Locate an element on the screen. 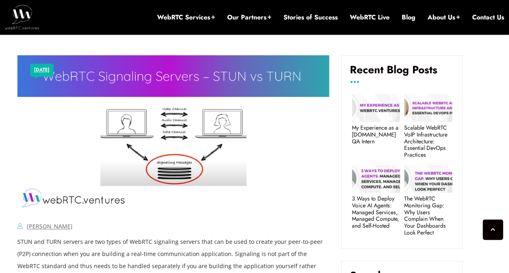 The width and height of the screenshot is (509, 273). a: Stories of Success is located at coordinates (311, 17).